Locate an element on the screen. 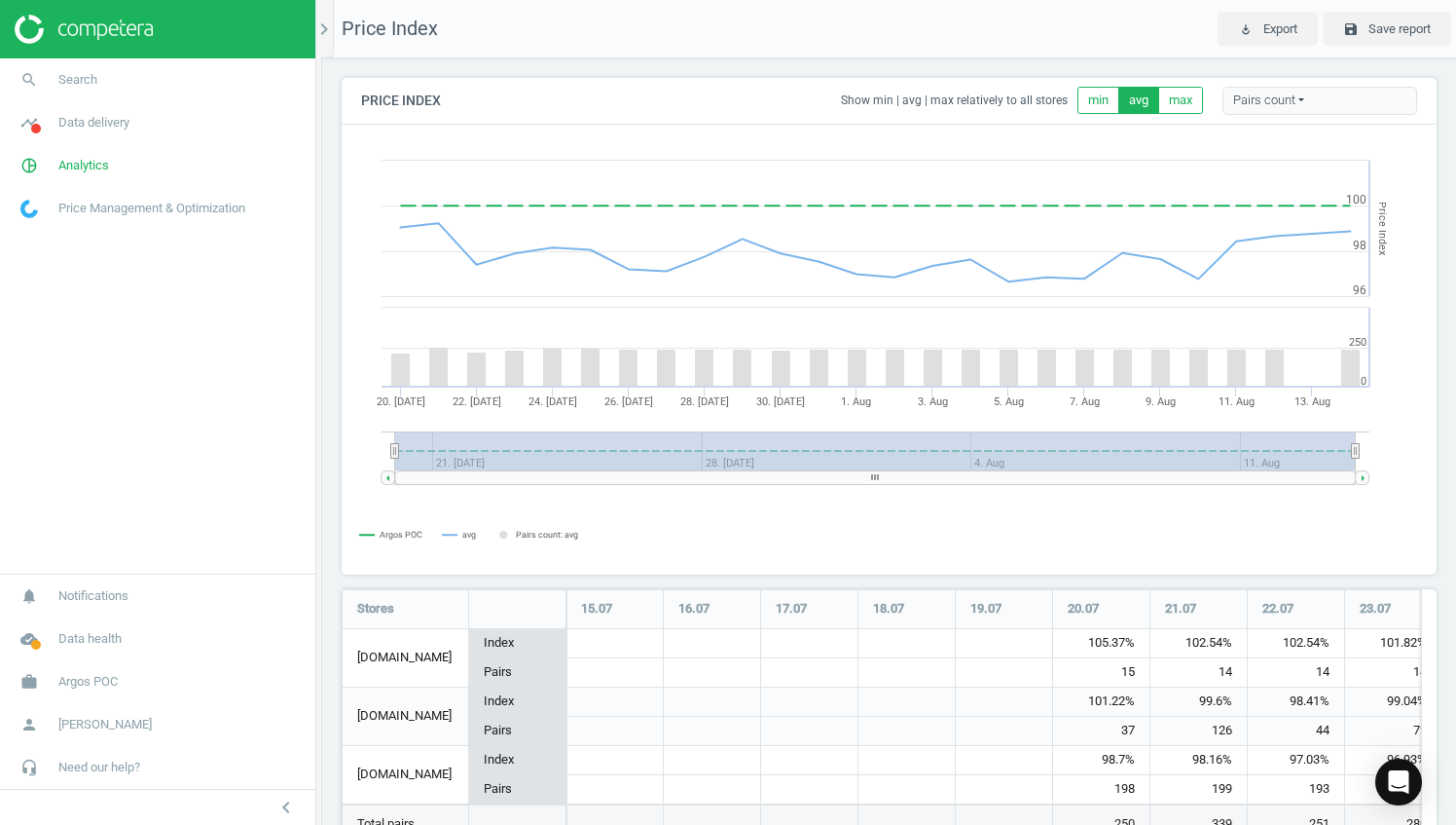 This screenshot has width=1456, height=825. span: Data health is located at coordinates (90, 639).